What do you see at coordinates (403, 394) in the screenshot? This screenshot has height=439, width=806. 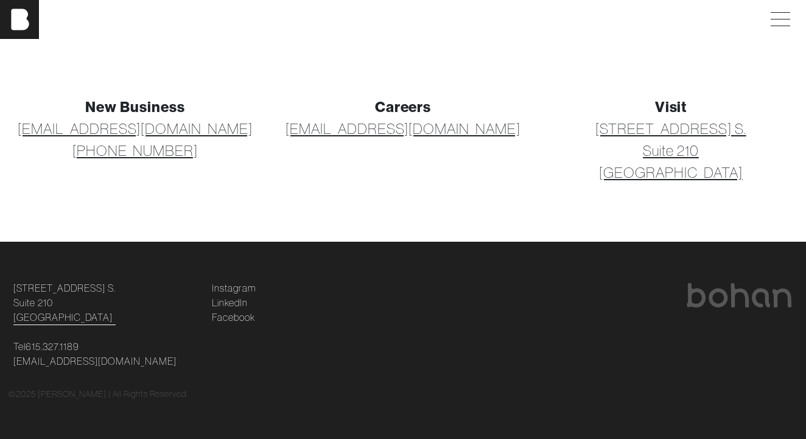 I see `div: © 2025` at bounding box center [403, 394].